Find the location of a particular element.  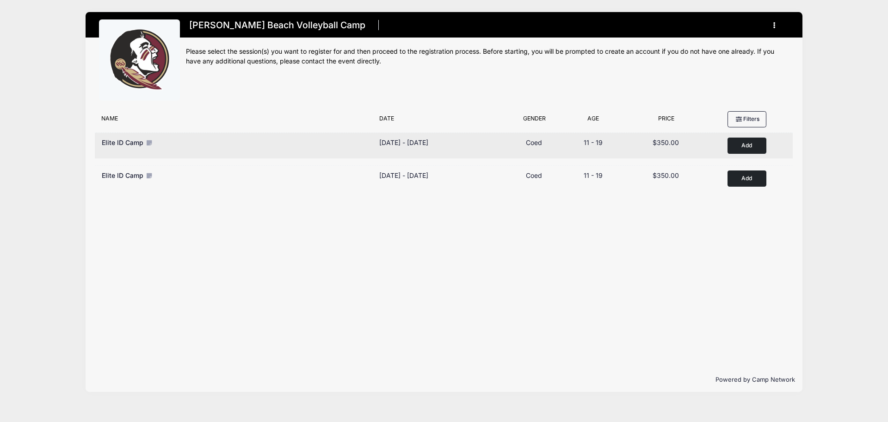

div: Date is located at coordinates (440, 121).